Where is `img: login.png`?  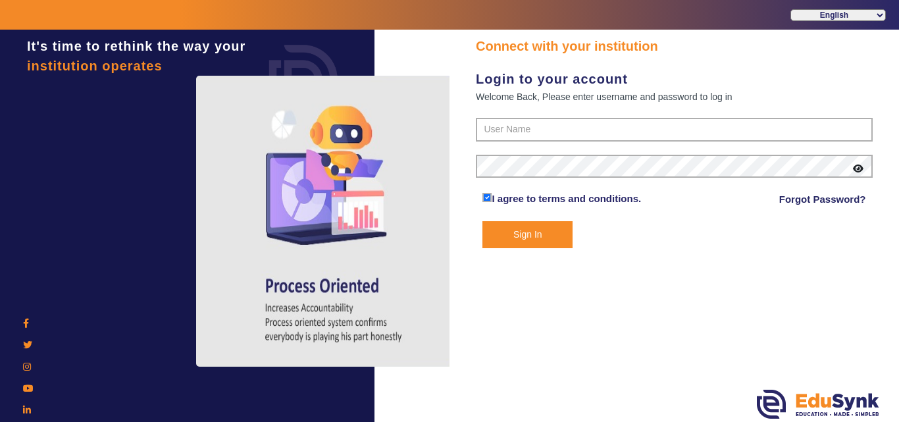 img: login.png is located at coordinates (303, 79).